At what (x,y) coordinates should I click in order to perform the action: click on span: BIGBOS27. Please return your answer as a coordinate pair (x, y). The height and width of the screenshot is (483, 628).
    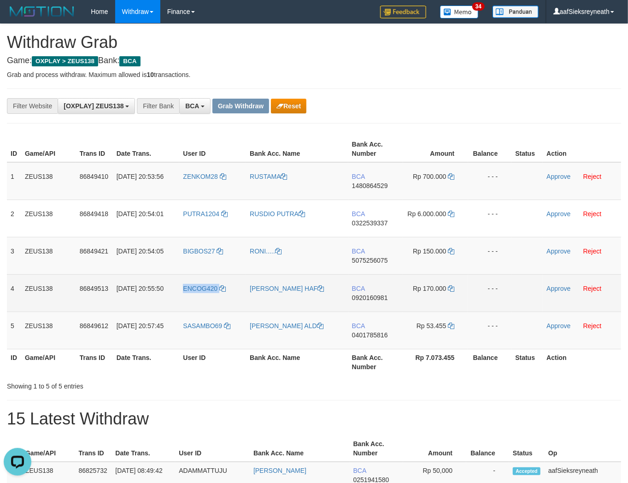
    Looking at the image, I should click on (199, 251).